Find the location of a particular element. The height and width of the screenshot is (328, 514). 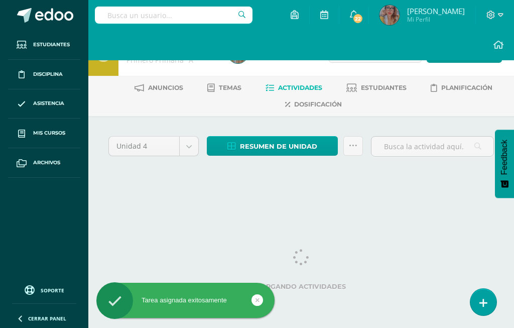

span: Soporte is located at coordinates (52, 290).